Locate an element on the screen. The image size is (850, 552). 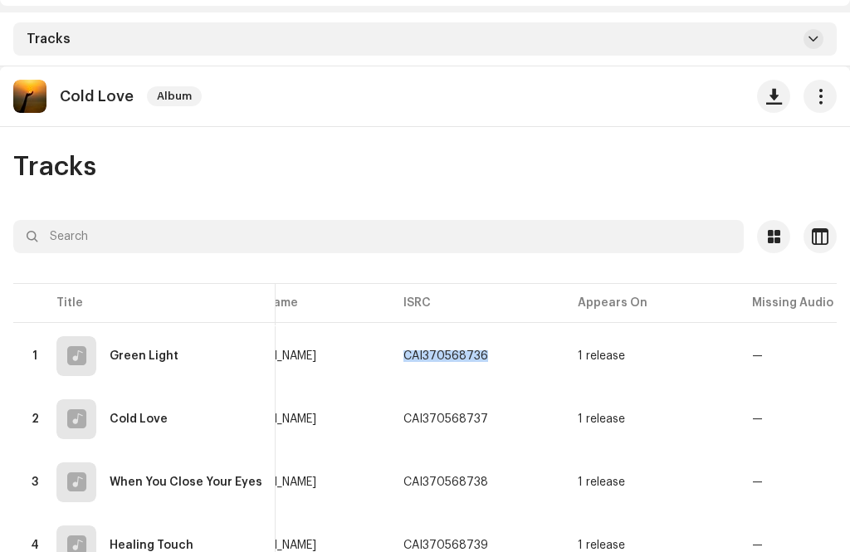
div: When You Close Your Eyes is located at coordinates (186, 482).